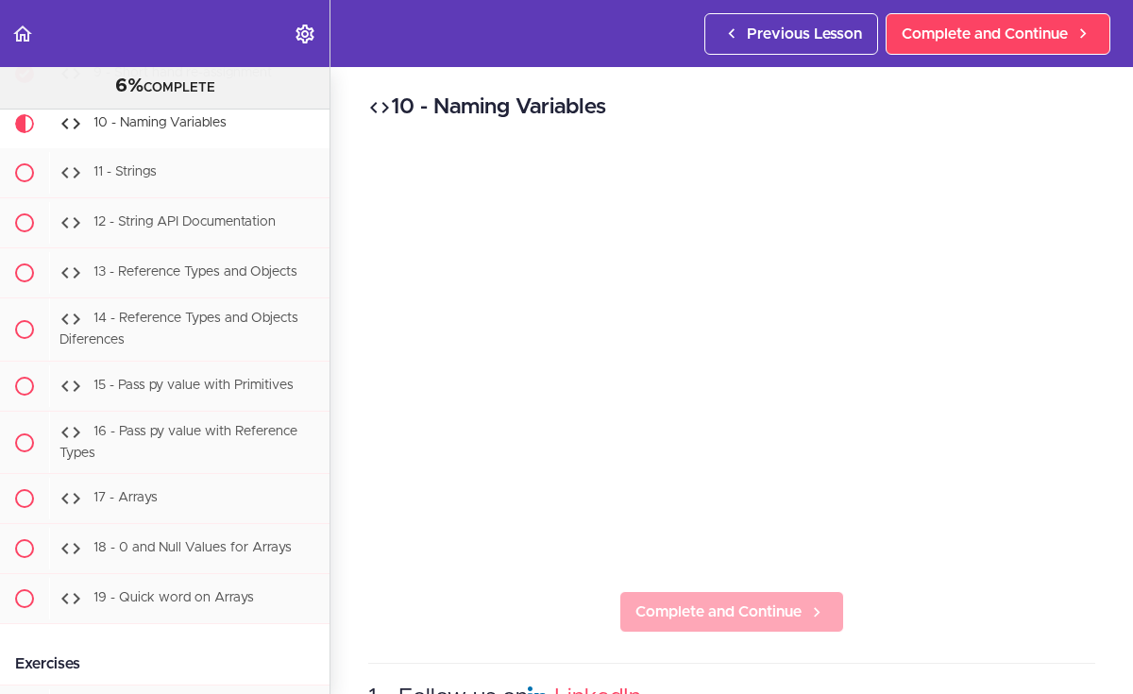  What do you see at coordinates (732, 108) in the screenshot?
I see `h2: 10 - Naming Variables` at bounding box center [732, 108].